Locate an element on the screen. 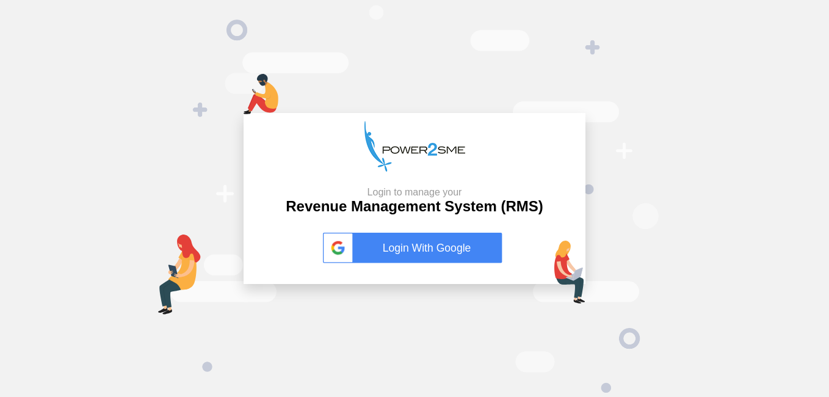 This screenshot has height=397, width=829. h2: Revenue Management System (RMS) is located at coordinates (414, 201).